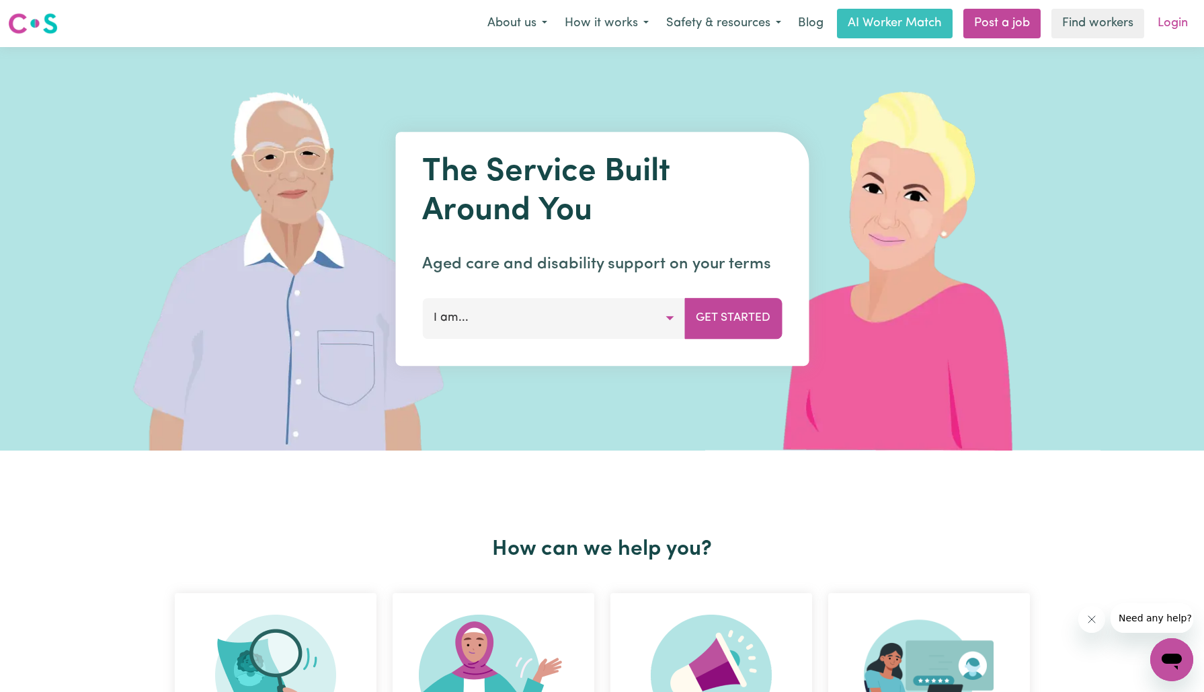 The height and width of the screenshot is (692, 1204). What do you see at coordinates (44, 15) in the screenshot?
I see `span: Need any help?` at bounding box center [44, 15].